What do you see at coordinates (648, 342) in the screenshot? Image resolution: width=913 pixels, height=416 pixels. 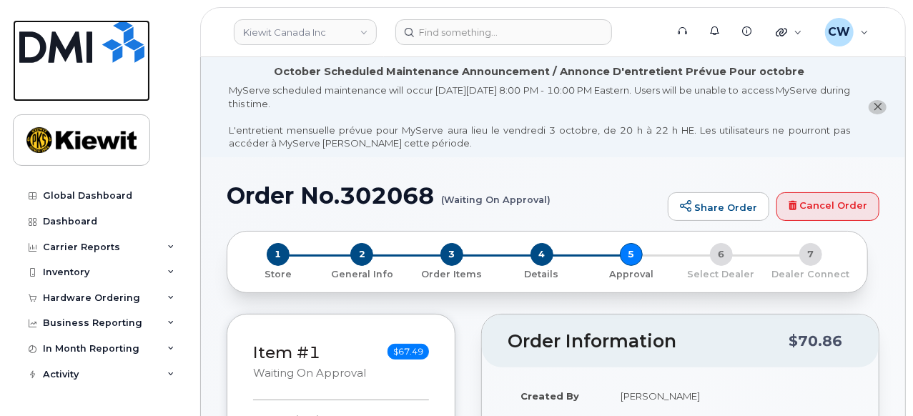 I see `h2: Order Information` at bounding box center [648, 342].